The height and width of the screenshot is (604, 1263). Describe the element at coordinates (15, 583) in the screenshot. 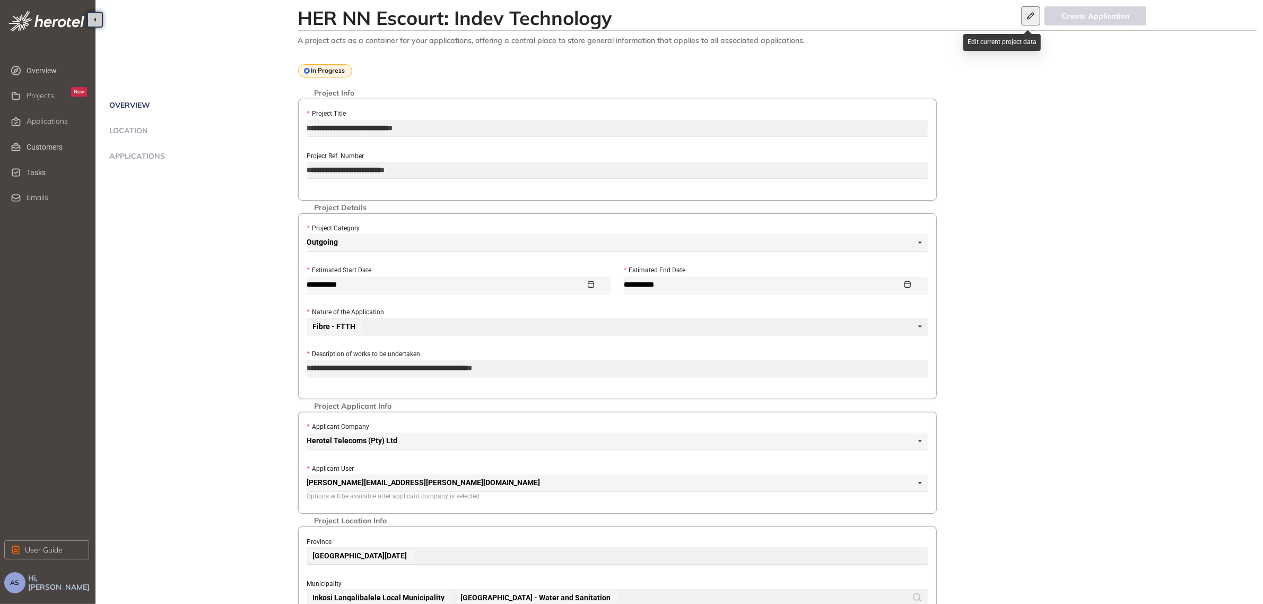

I see `button: AS` at that location.